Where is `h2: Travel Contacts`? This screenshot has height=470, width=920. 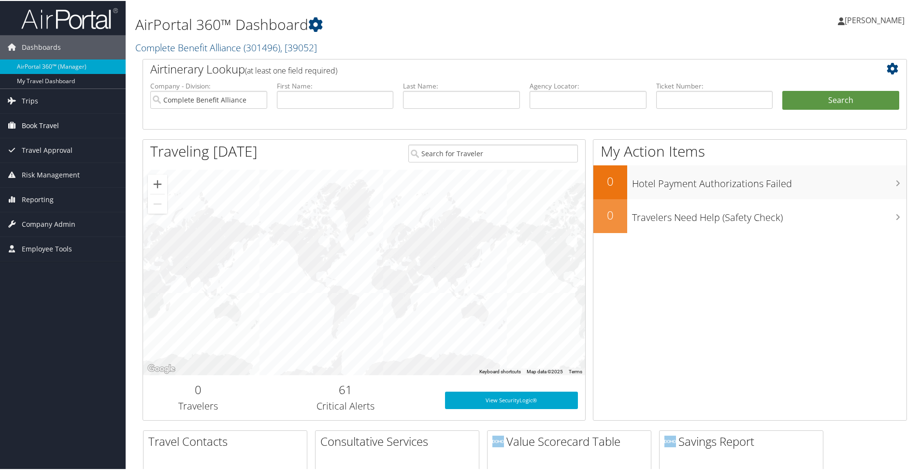 h2: Travel Contacts is located at coordinates (228, 440).